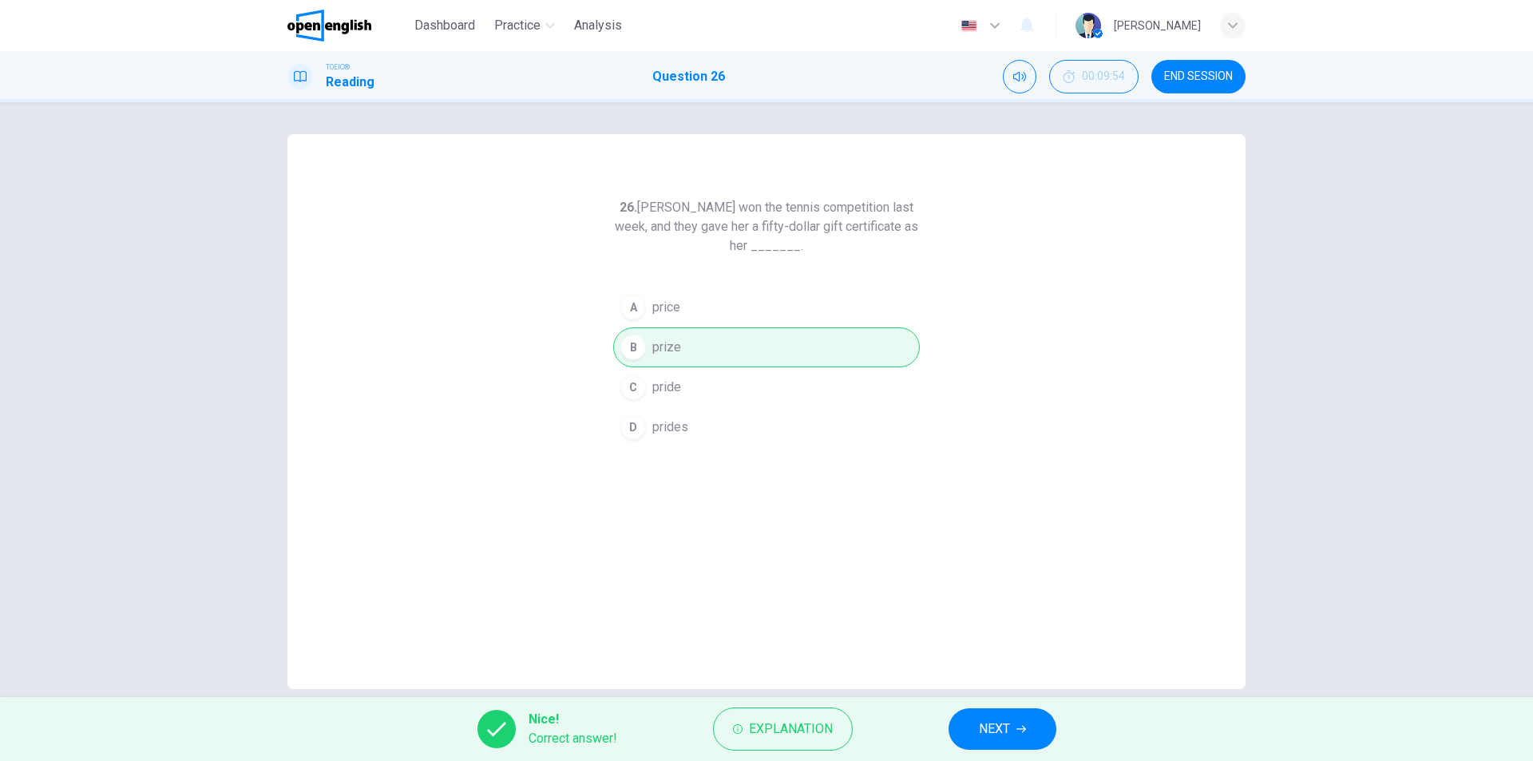  Describe the element at coordinates (1002, 729) in the screenshot. I see `button: NEXT` at that location.